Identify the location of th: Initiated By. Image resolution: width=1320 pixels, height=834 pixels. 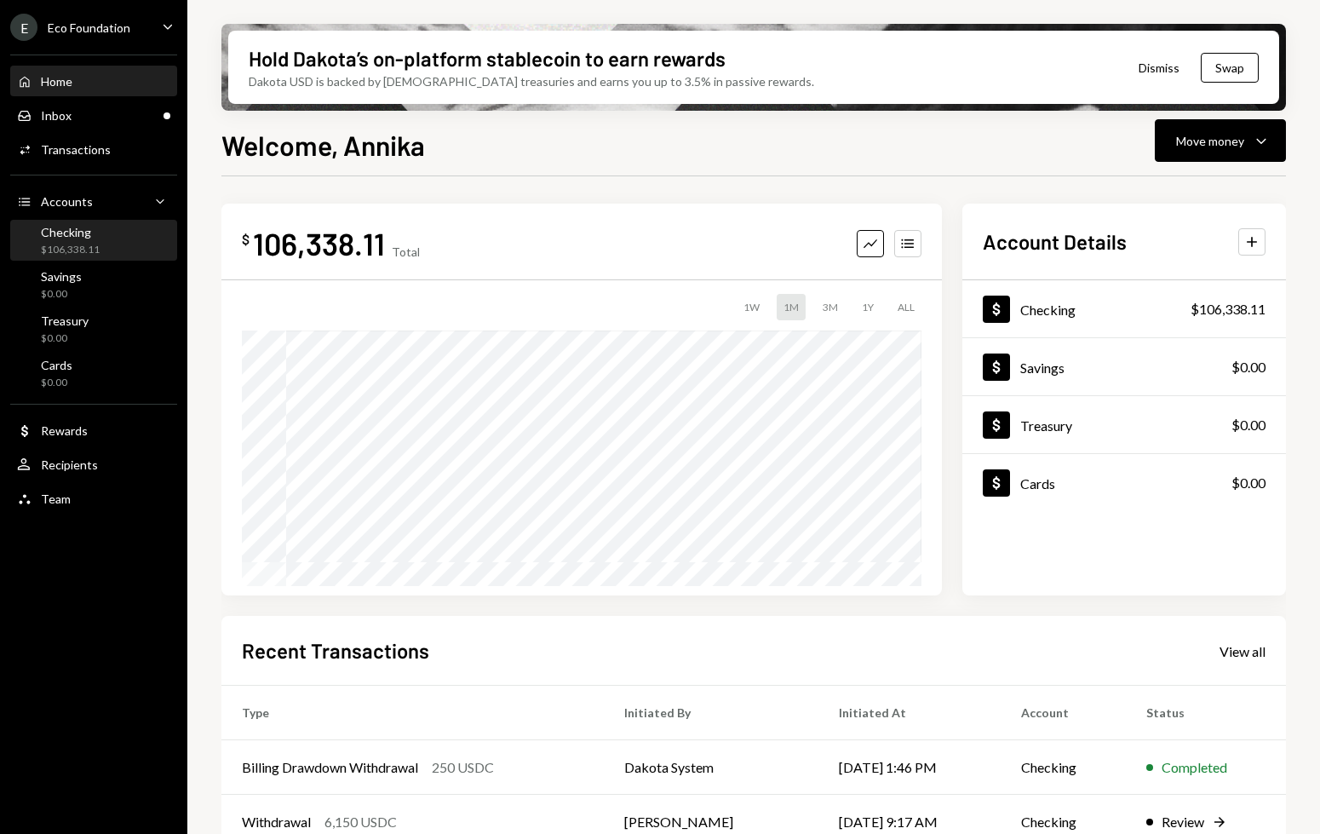
(711, 713).